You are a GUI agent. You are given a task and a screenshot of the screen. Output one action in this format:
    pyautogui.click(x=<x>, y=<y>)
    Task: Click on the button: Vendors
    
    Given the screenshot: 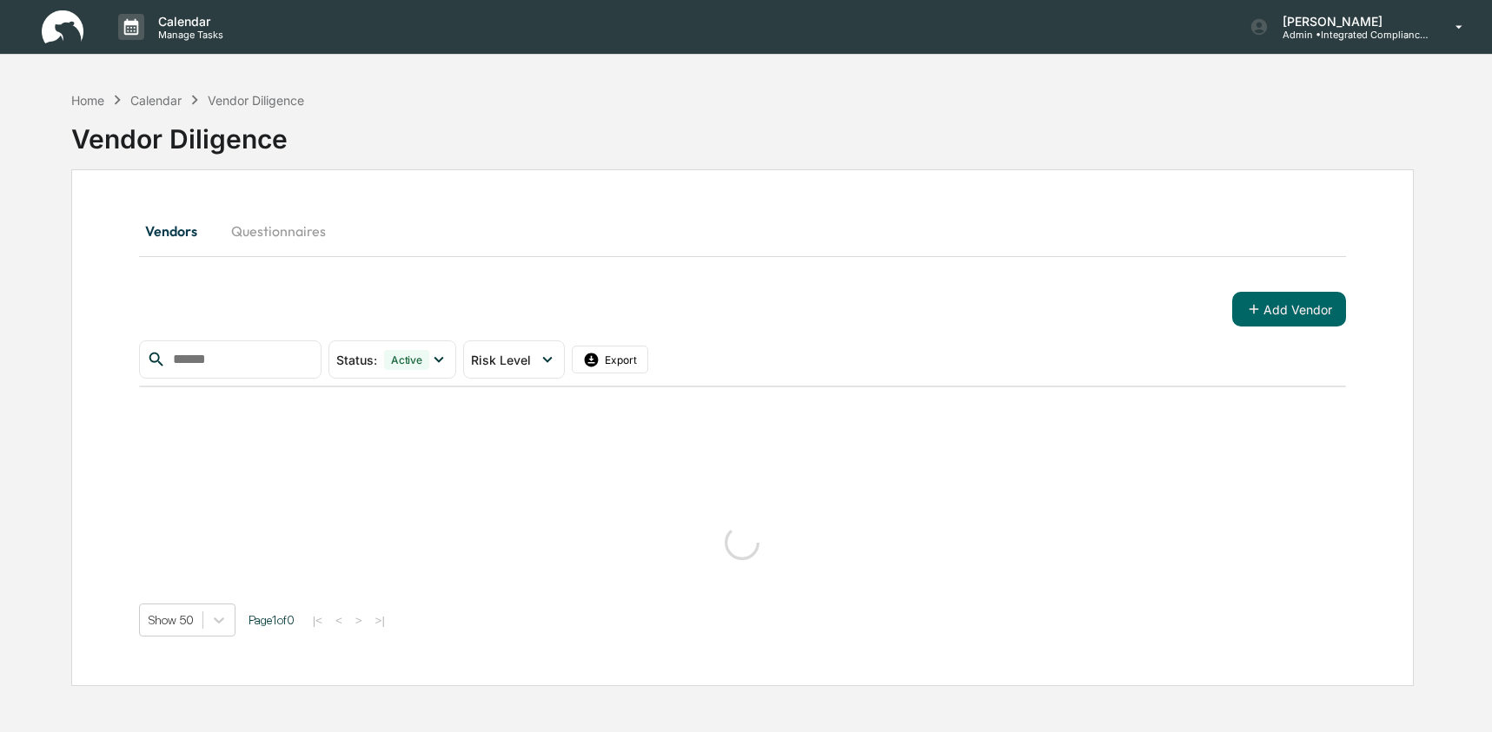 What is the action you would take?
    pyautogui.click(x=178, y=231)
    